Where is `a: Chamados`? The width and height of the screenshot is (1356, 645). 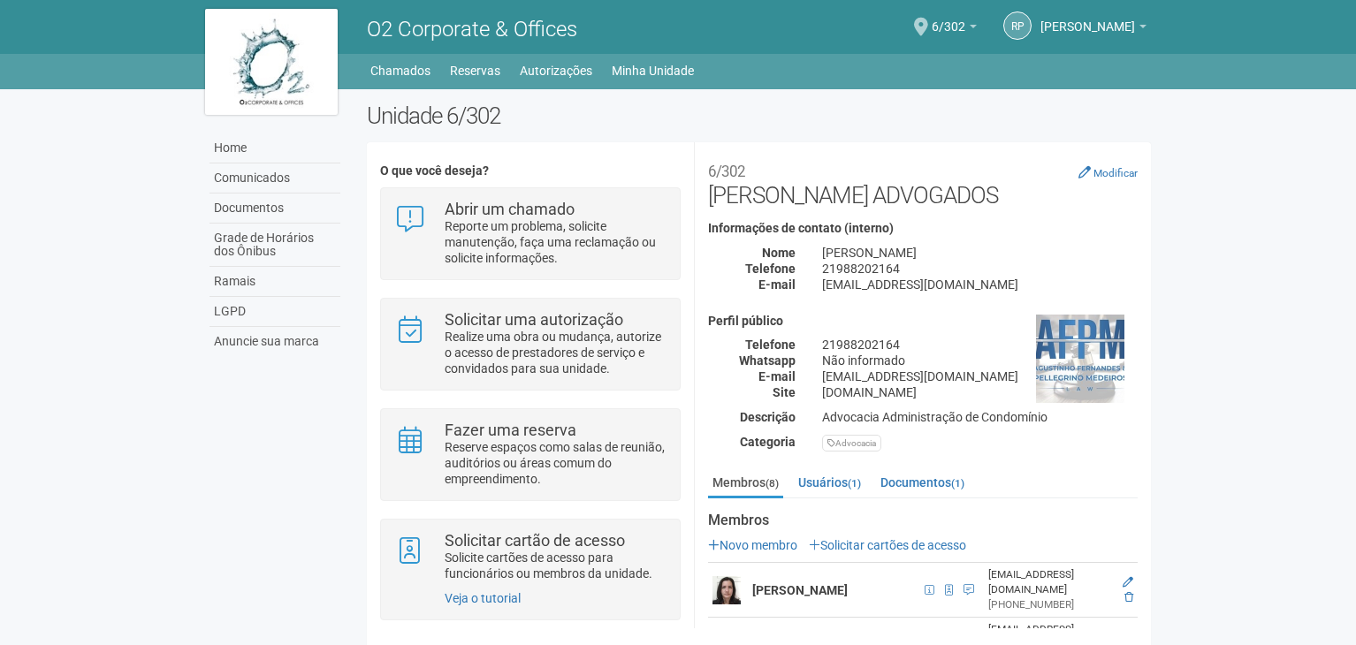 a: Chamados is located at coordinates (400, 71).